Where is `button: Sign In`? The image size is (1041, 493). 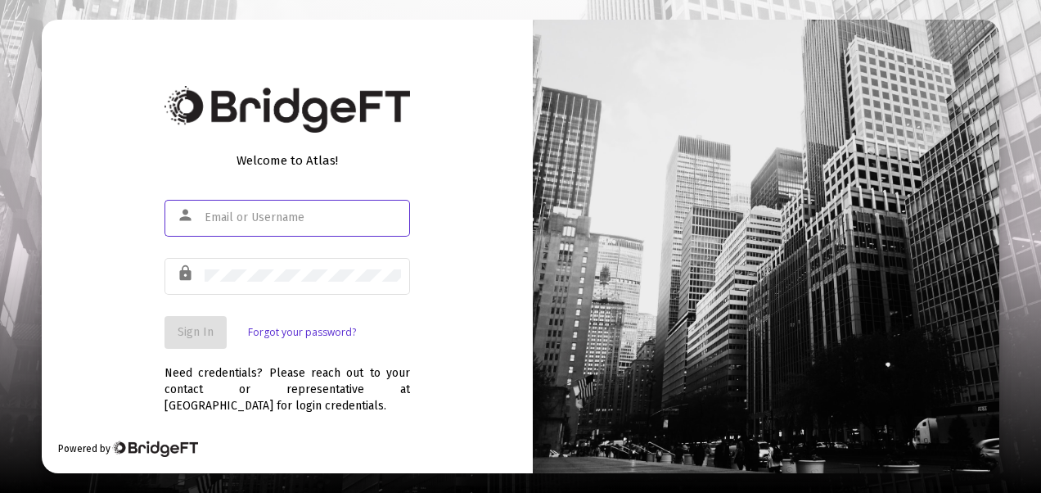
button: Sign In is located at coordinates (196, 332).